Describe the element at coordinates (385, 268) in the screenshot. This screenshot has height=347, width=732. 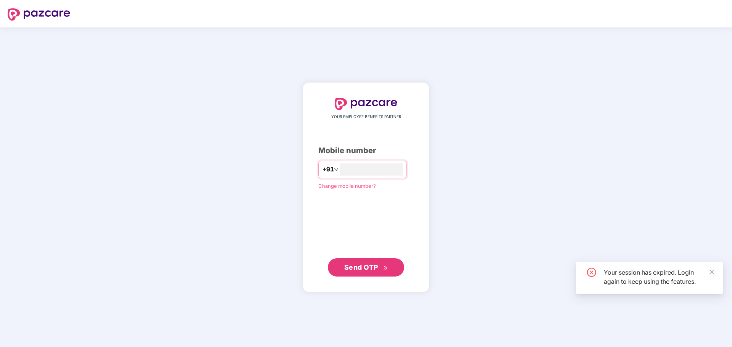
I see `span: double-right` at that location.